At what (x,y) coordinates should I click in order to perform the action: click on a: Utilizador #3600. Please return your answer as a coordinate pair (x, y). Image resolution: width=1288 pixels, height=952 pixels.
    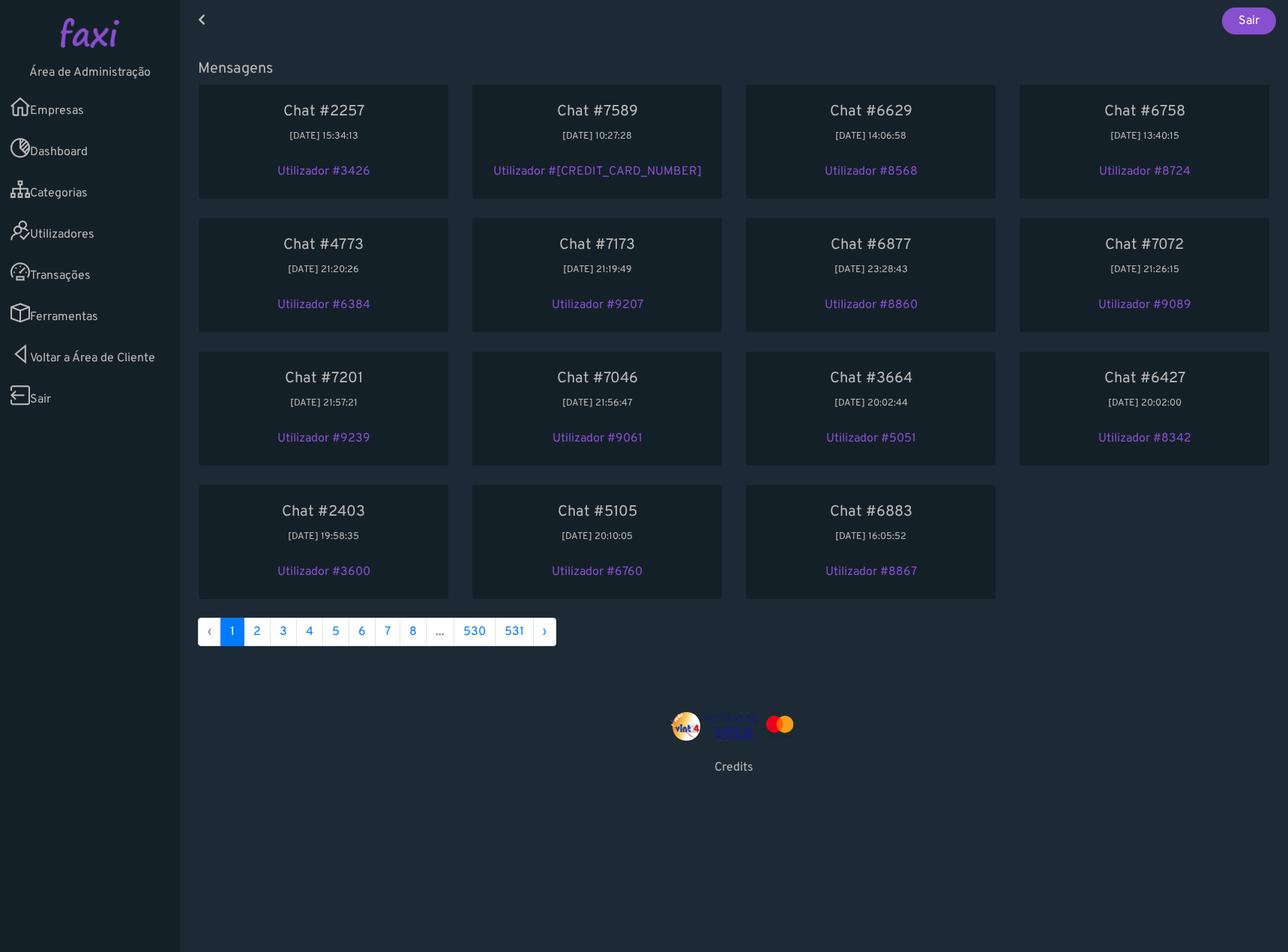
    Looking at the image, I should click on (324, 572).